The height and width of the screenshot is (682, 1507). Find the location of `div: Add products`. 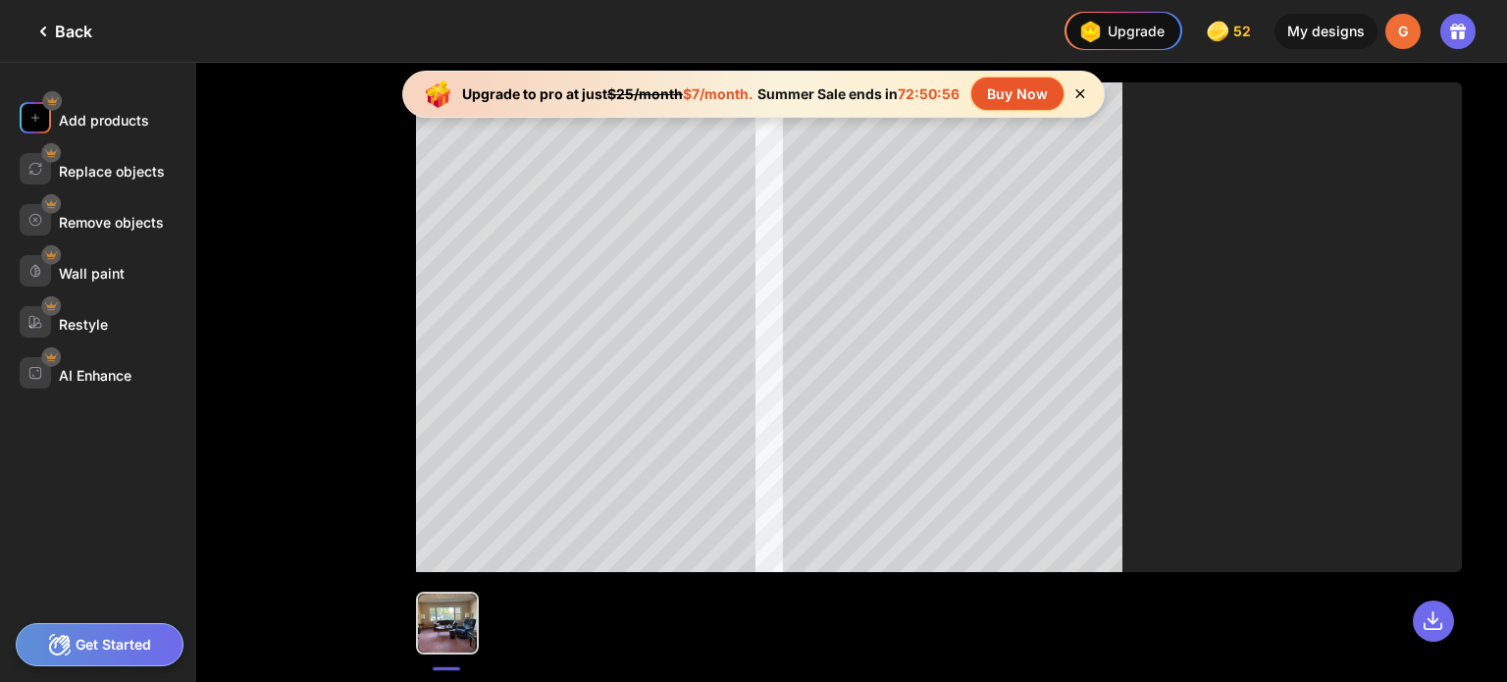

div: Add products is located at coordinates (104, 120).